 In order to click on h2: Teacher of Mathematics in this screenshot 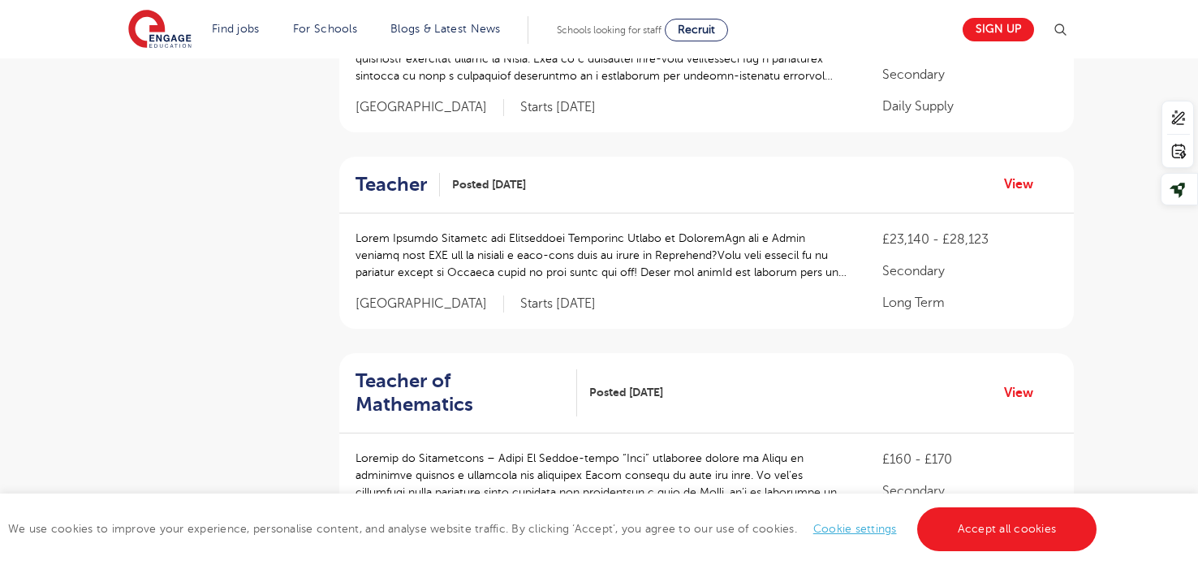, I will do `click(460, 393)`.